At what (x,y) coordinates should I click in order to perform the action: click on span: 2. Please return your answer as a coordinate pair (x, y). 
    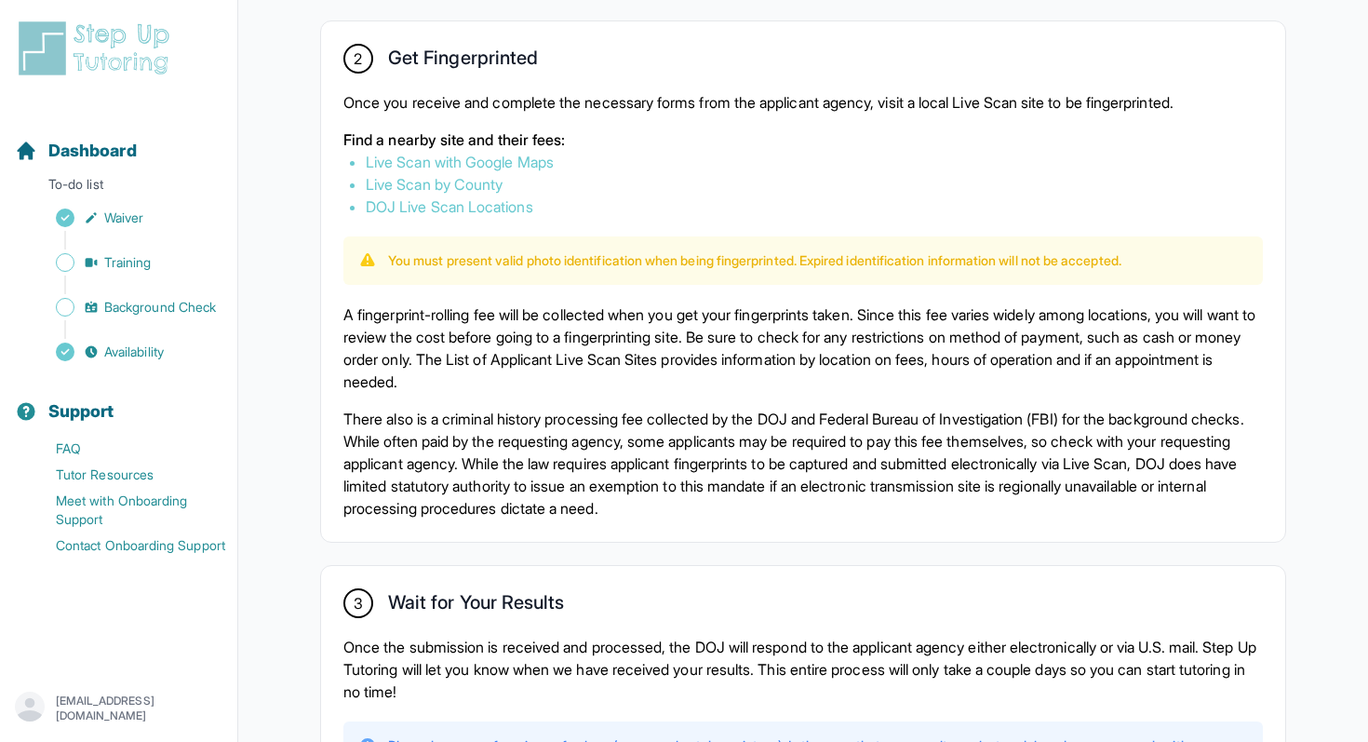
    Looking at the image, I should click on (357, 59).